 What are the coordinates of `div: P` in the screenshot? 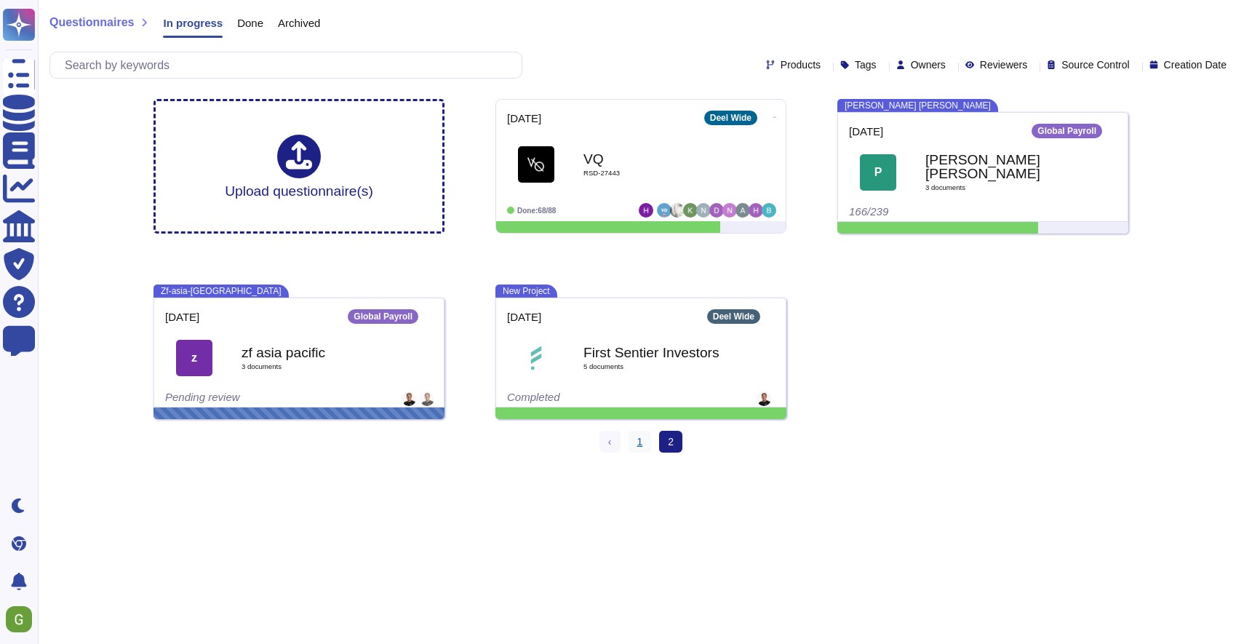 It's located at (878, 172).